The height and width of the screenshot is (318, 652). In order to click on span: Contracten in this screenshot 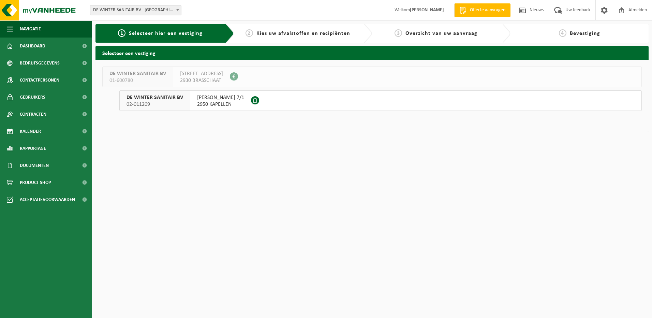, I will do `click(33, 114)`.